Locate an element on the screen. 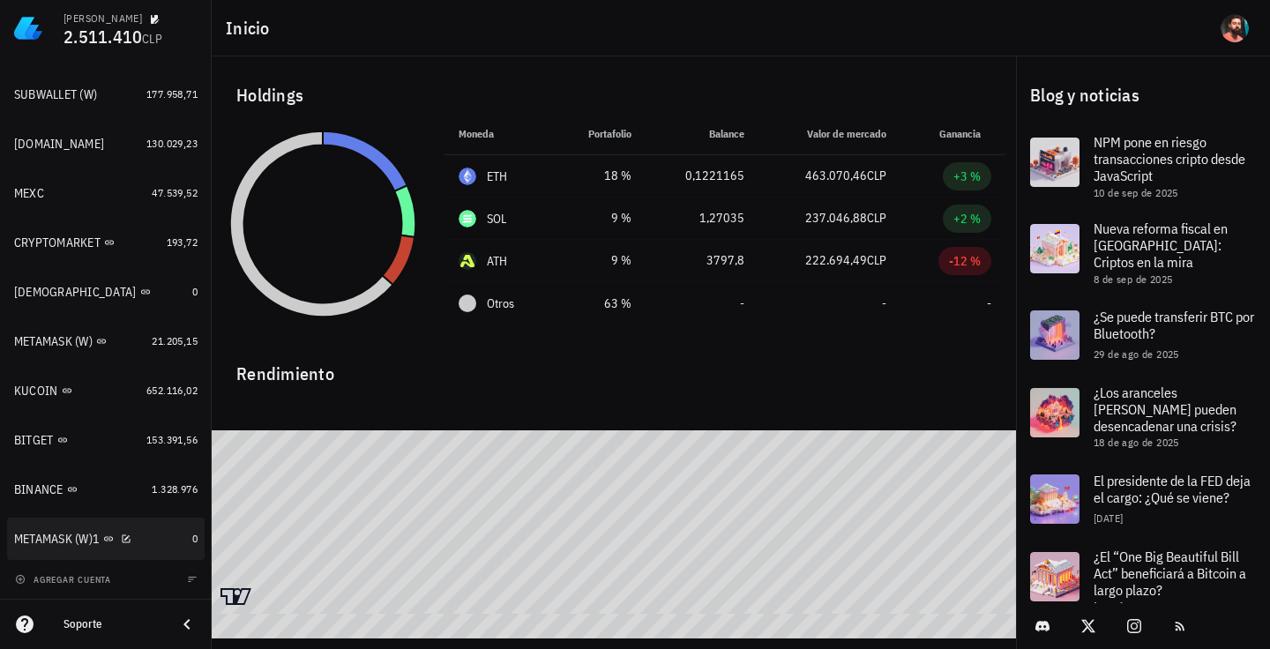 The height and width of the screenshot is (649, 1270). div: ETH is located at coordinates (497, 176).